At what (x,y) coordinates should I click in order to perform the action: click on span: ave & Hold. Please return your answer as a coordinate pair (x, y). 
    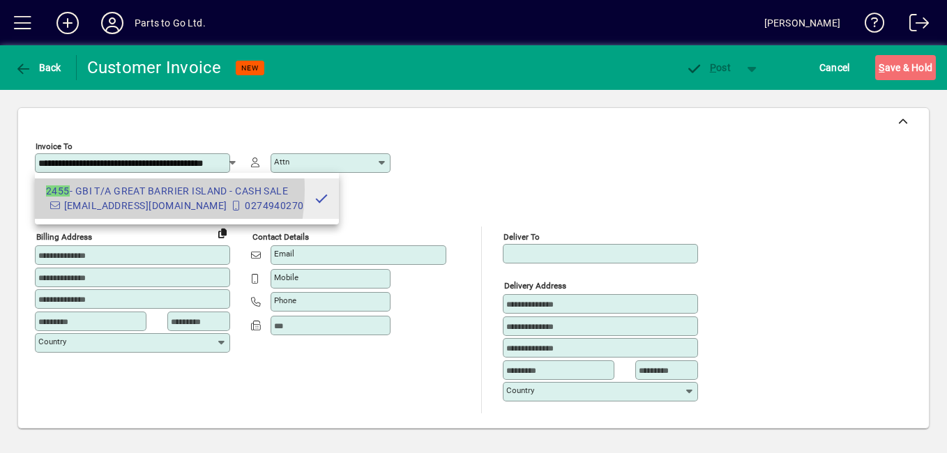
    Looking at the image, I should click on (905, 68).